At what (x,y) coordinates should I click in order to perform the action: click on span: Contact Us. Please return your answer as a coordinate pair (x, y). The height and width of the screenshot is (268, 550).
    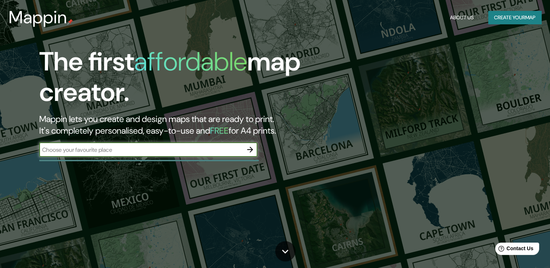
    Looking at the image, I should click on (35, 9).